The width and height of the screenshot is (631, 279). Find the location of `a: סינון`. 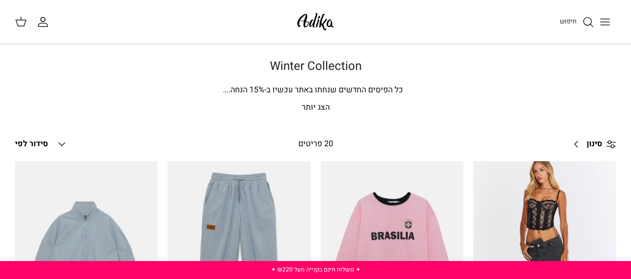

a: סינון is located at coordinates (591, 144).